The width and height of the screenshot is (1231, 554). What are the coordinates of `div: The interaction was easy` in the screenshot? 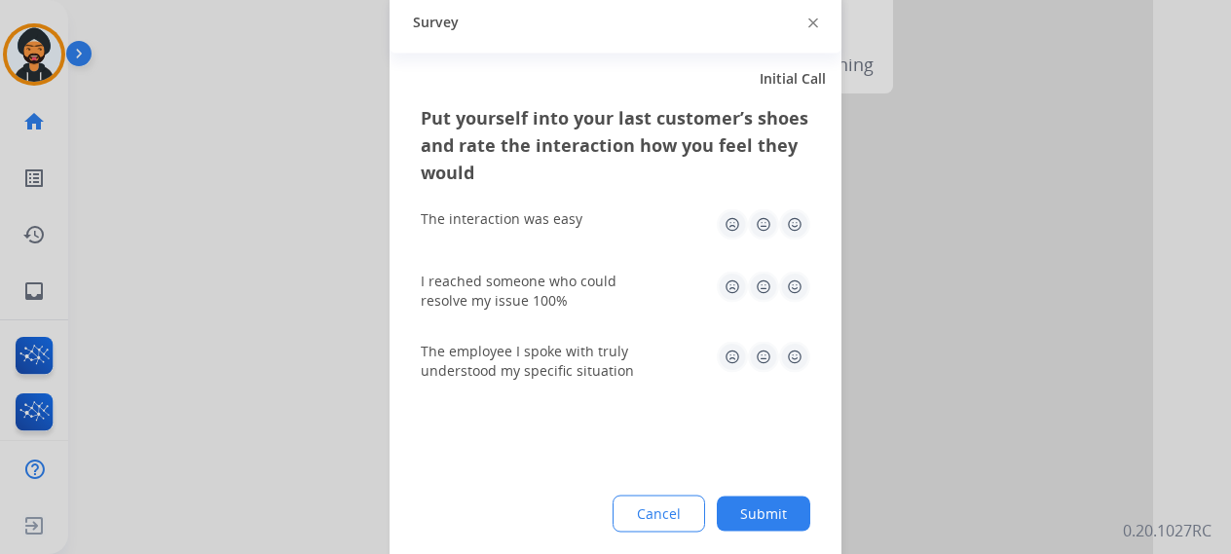 It's located at (502, 218).